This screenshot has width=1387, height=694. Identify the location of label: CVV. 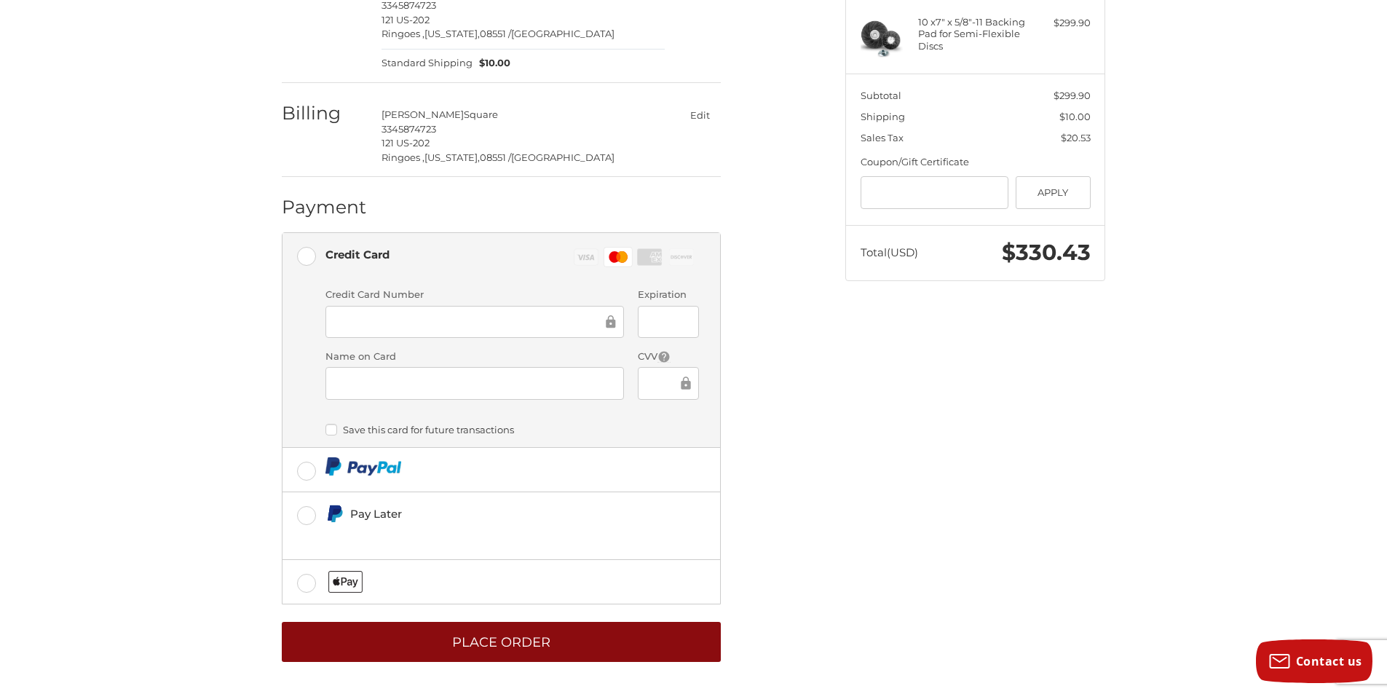
(667, 357).